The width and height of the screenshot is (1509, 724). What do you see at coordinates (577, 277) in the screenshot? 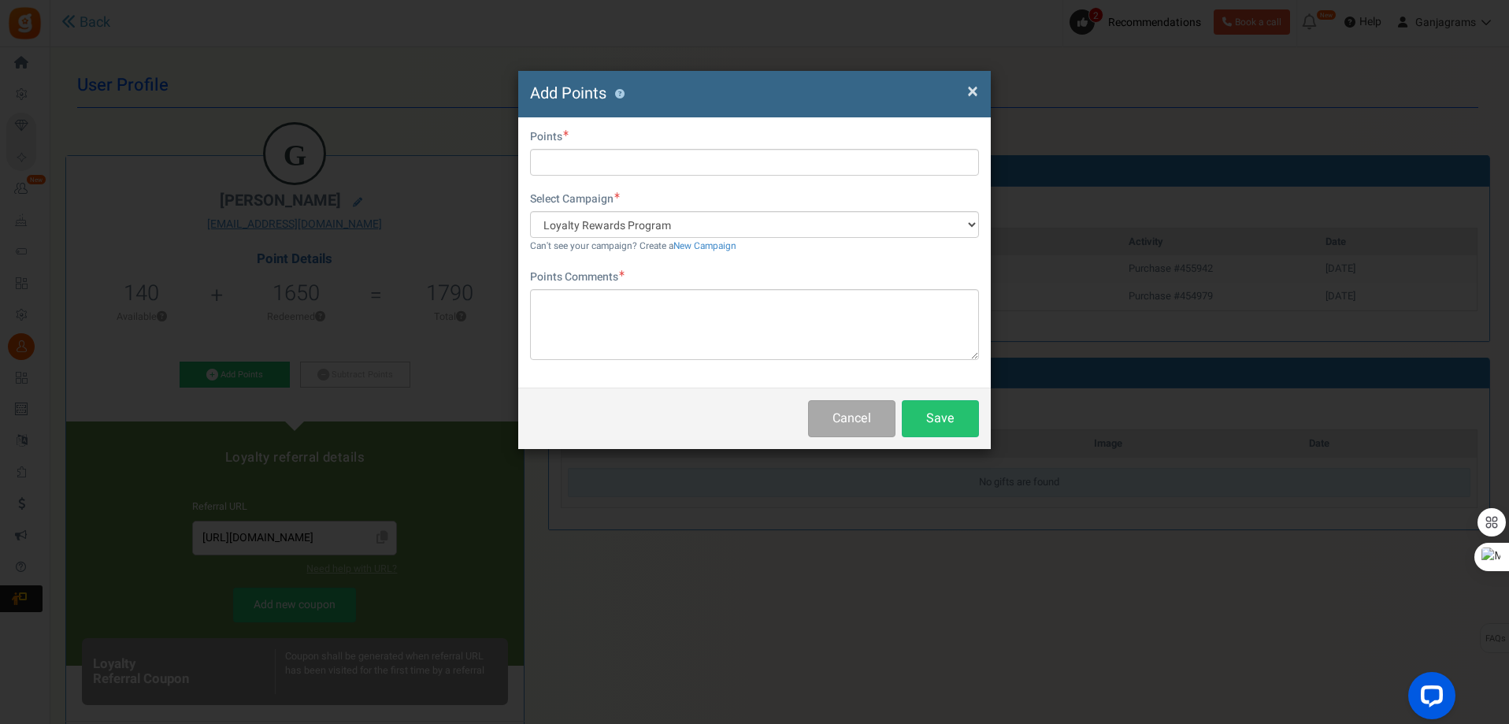
I see `label: Points Comments` at bounding box center [577, 277].